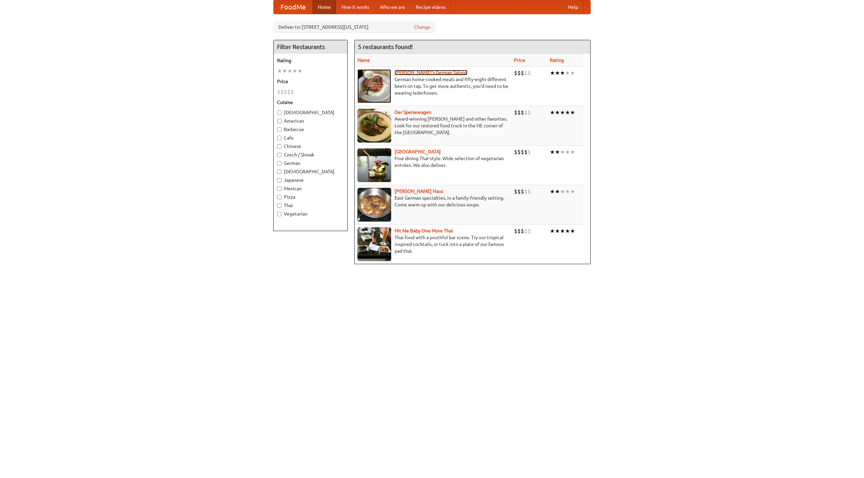 The image size is (864, 478). Describe the element at coordinates (293, 7) in the screenshot. I see `a: FoodMe` at that location.